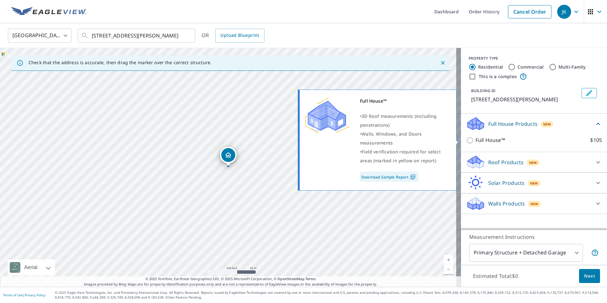 Image resolution: width=607 pixels, height=303 pixels. What do you see at coordinates (448, 260) in the screenshot?
I see `a: Current Level 17, Zoom In` at bounding box center [448, 260].